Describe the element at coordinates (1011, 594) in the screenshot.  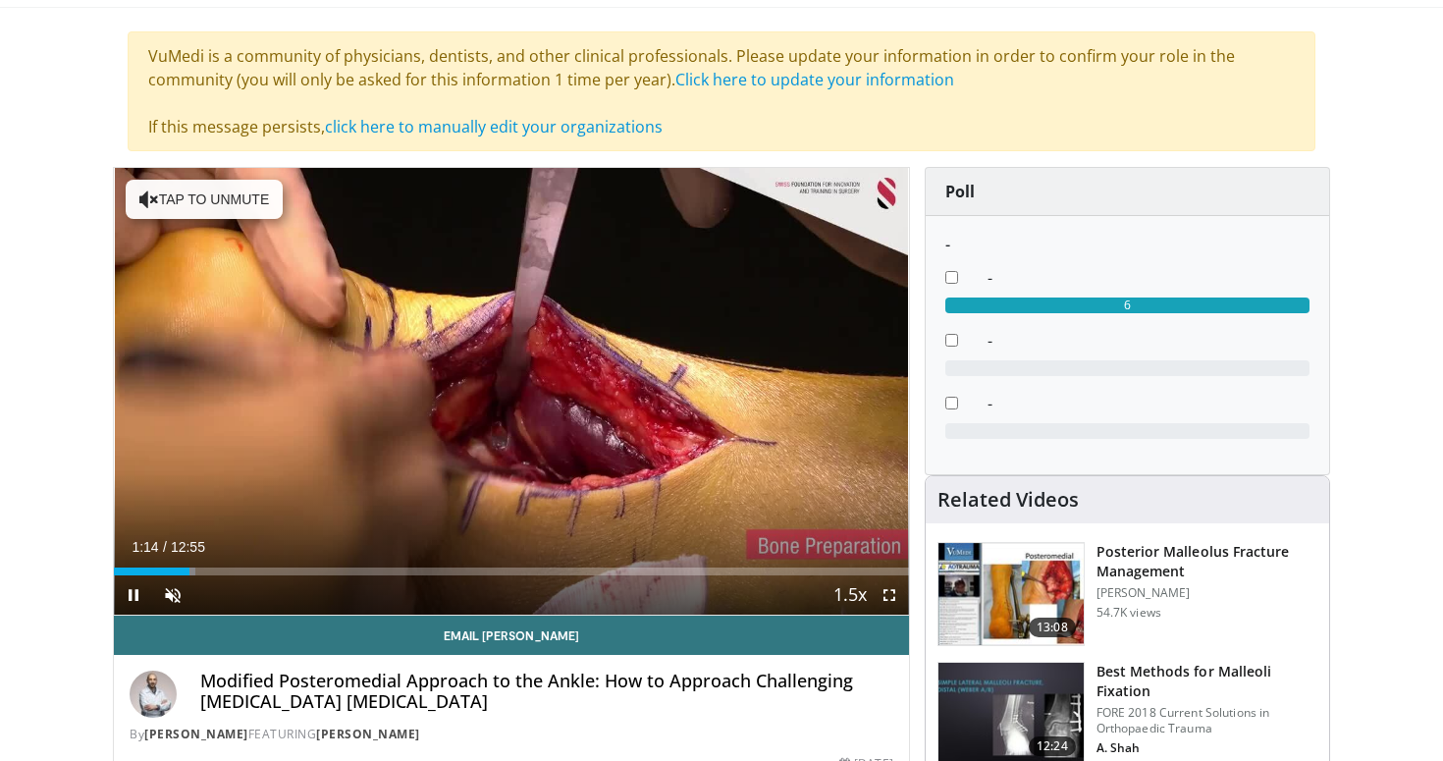
I see `img: 50e07c4d-707f-48cd-824d-a6044cd0d074.150x105_q85_crop-smart_upscale.jpg` at that location.